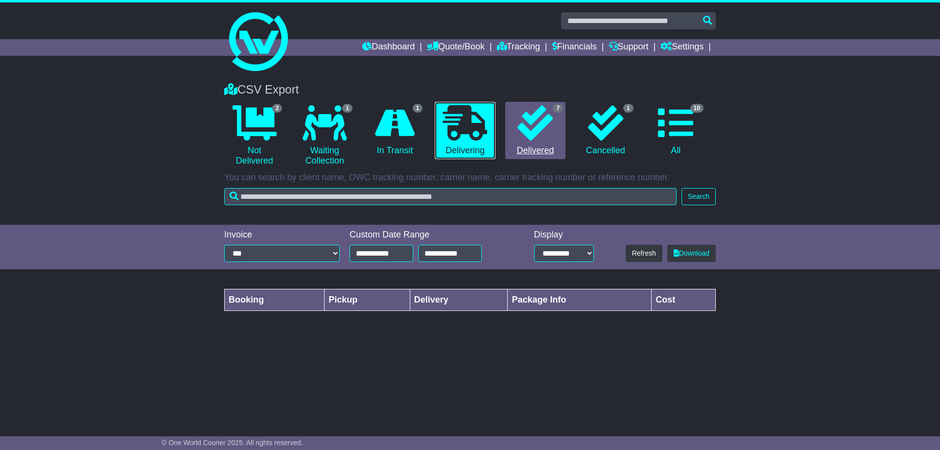  What do you see at coordinates (232, 443) in the screenshot?
I see `span: © One World Courier 2025. All rights reserved.` at bounding box center [232, 443].